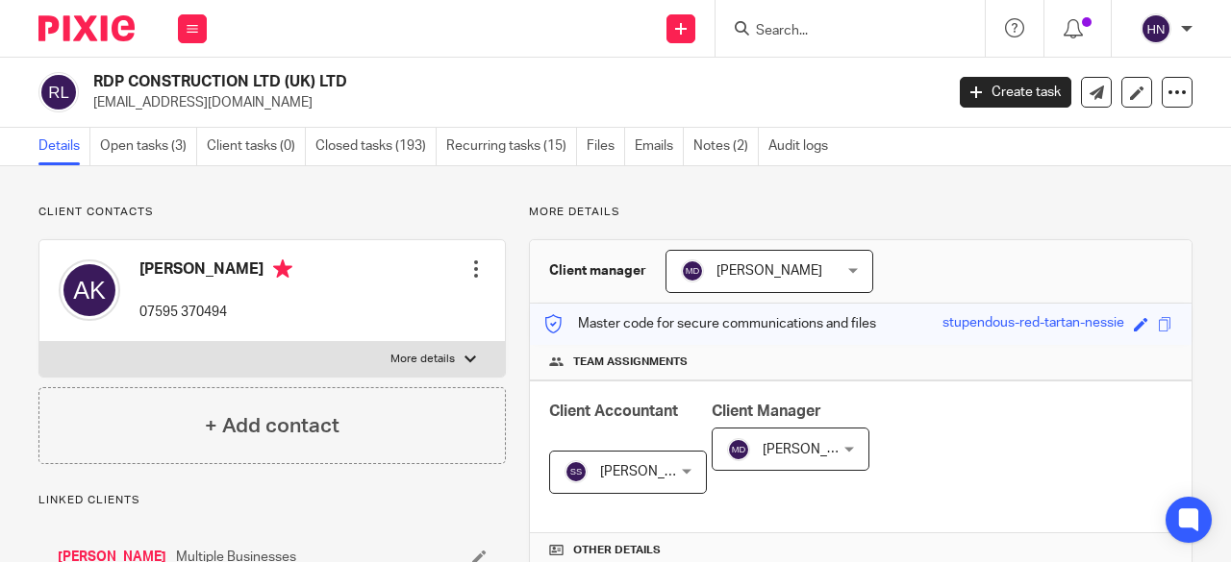 The height and width of the screenshot is (562, 1231). Describe the element at coordinates (597, 271) in the screenshot. I see `h3: Client manager` at that location.